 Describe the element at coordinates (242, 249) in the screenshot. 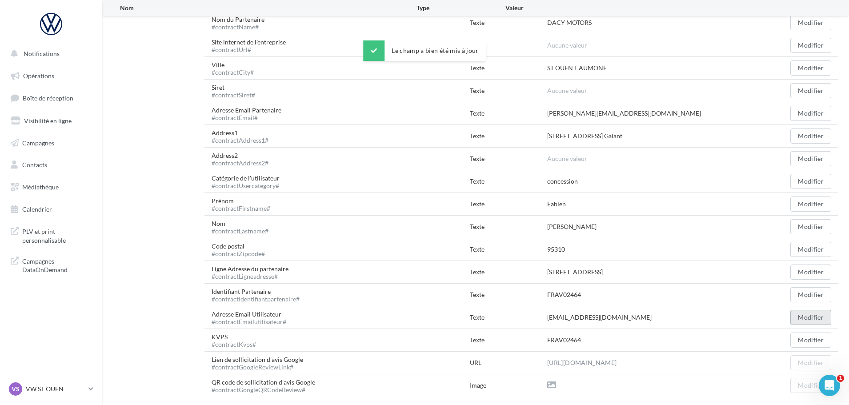

I see `div: Code postal` at that location.